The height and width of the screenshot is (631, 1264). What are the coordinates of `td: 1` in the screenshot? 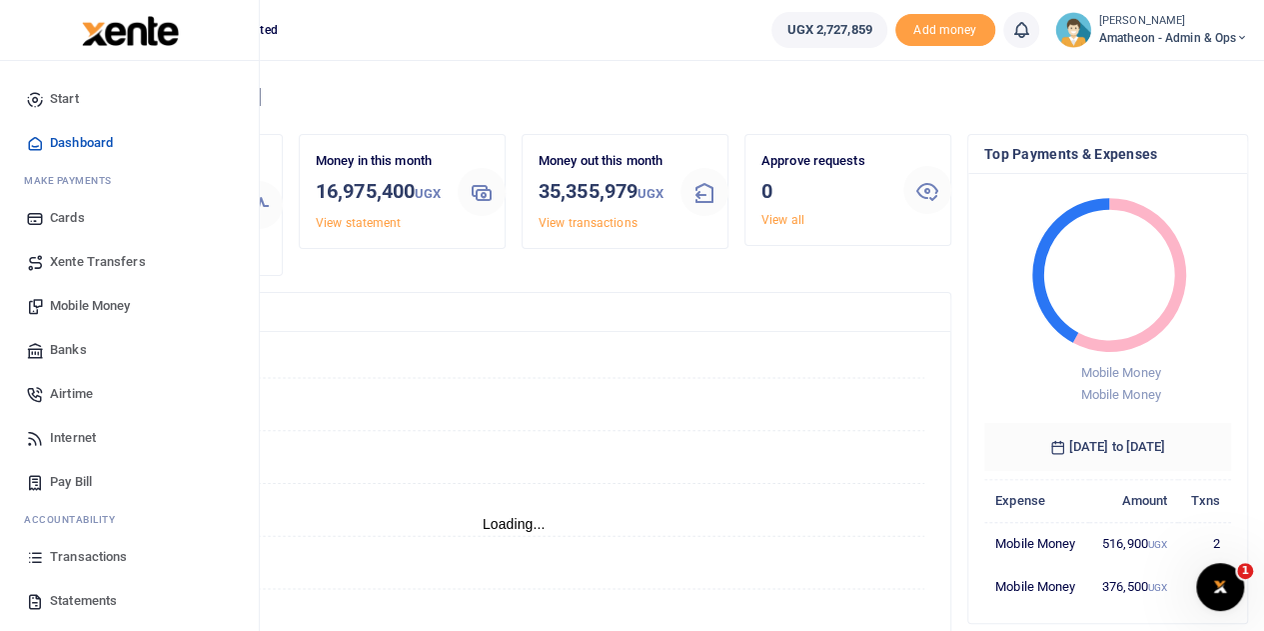 It's located at (1204, 586).